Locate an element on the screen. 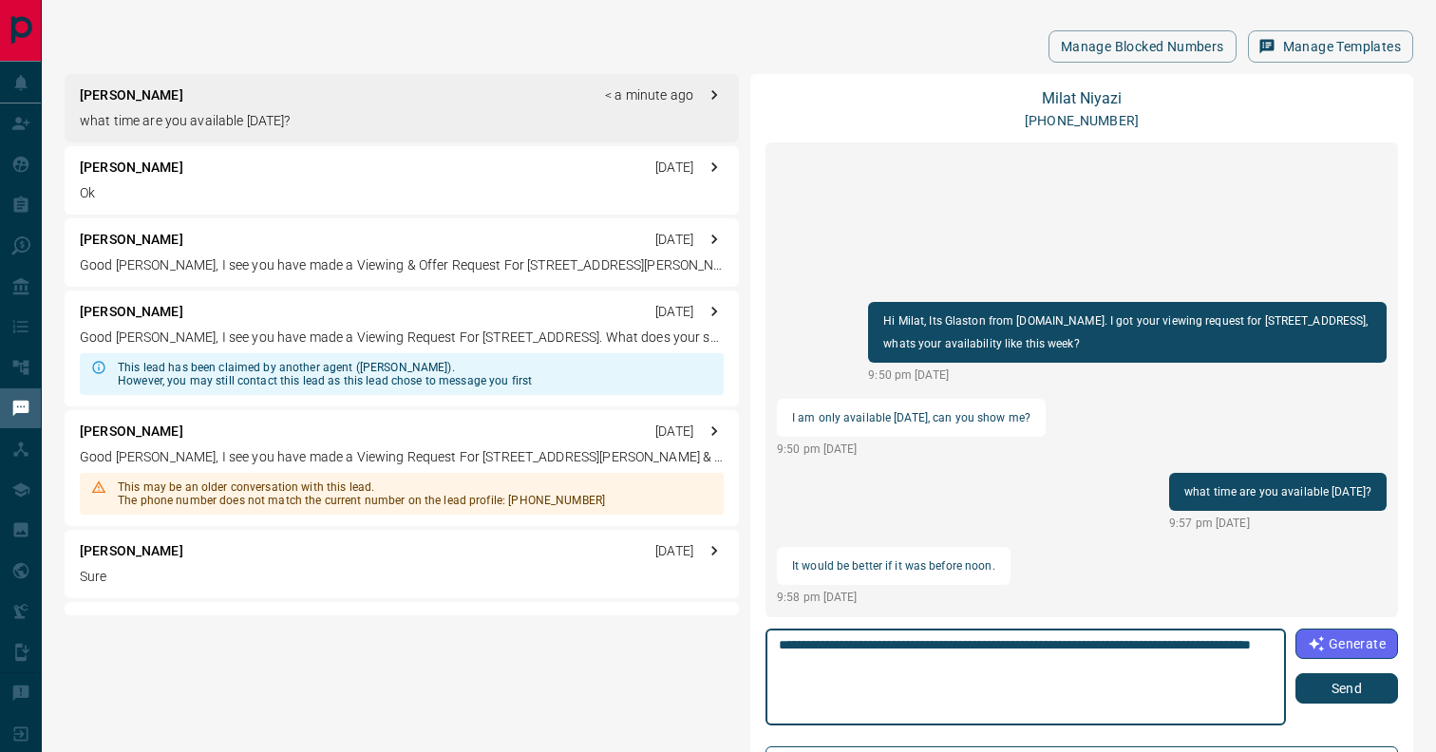 This screenshot has height=752, width=1436. p: It would be better if it was before noon. is located at coordinates (894, 566).